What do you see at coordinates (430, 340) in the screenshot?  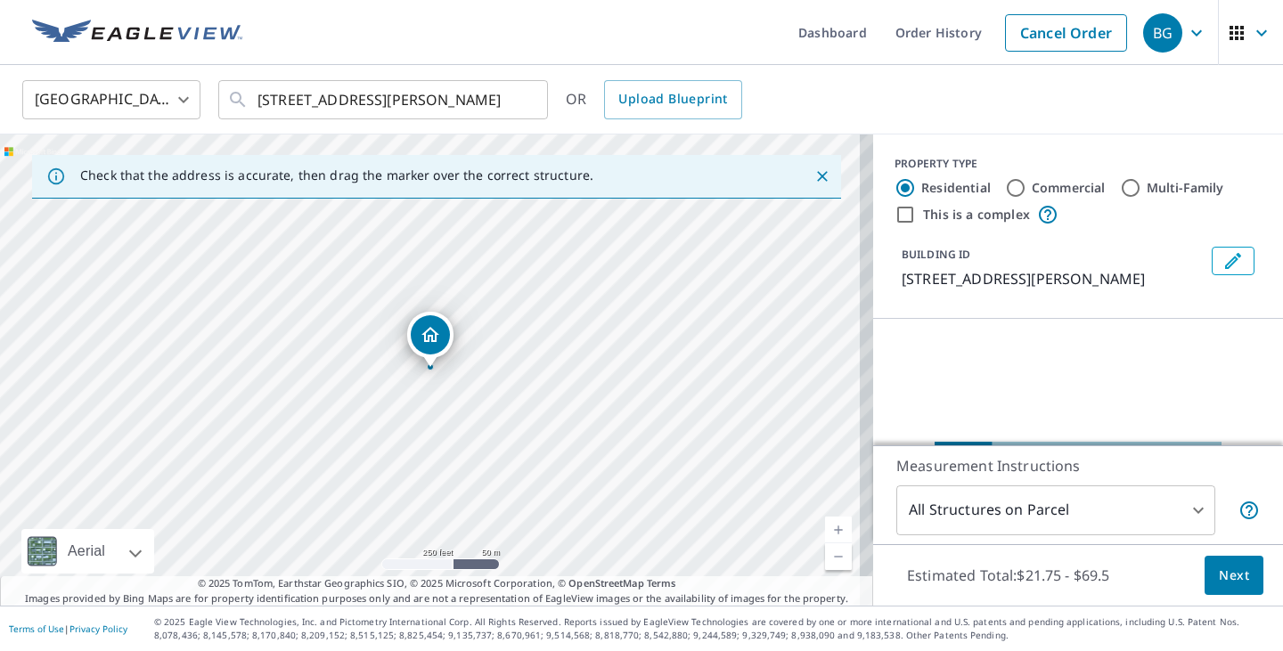 I see `div: Dropped pin, building 1, Residential property, 1515 Phifer Rd Kings Mountain, NC 28086` at bounding box center [430, 340].